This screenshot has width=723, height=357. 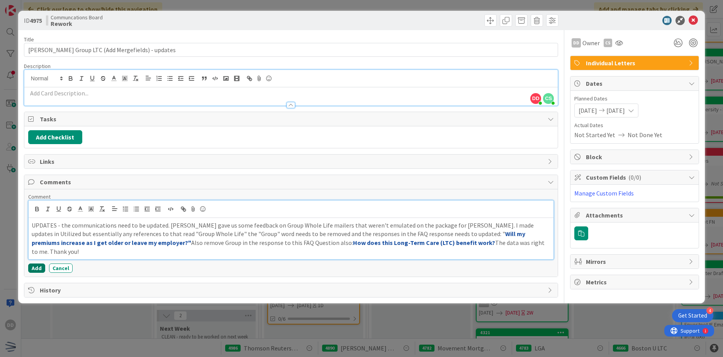 What do you see at coordinates (635, 215) in the screenshot?
I see `span: Attachments` at bounding box center [635, 215].